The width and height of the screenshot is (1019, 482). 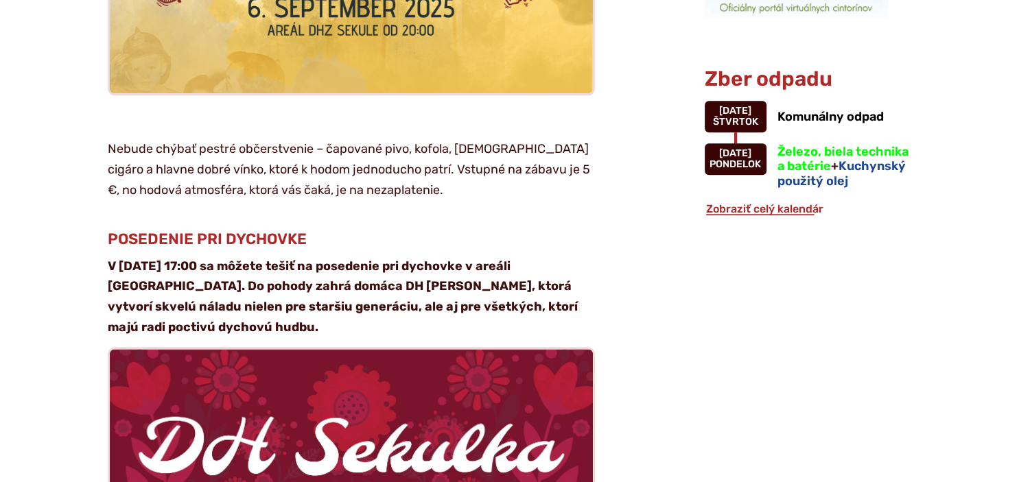 I want to click on span: pondelok, so click(x=735, y=164).